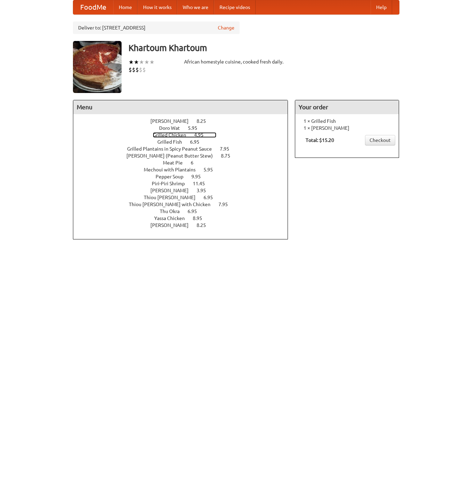 This screenshot has height=491, width=472. I want to click on h3: Khartoum Khartoum, so click(264, 48).